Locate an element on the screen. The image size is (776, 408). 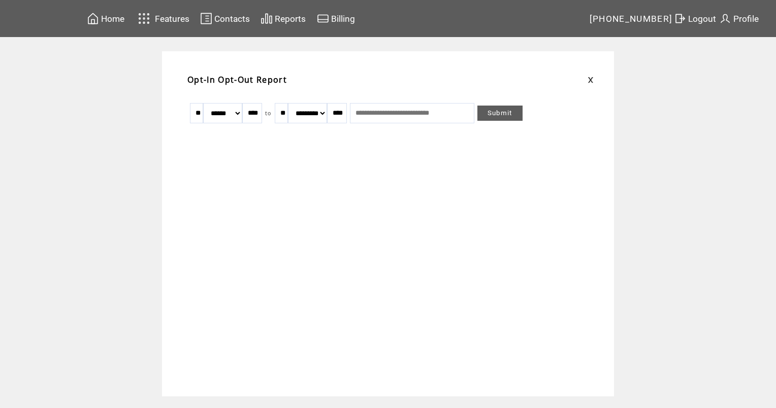
span: Profile is located at coordinates (746, 19).